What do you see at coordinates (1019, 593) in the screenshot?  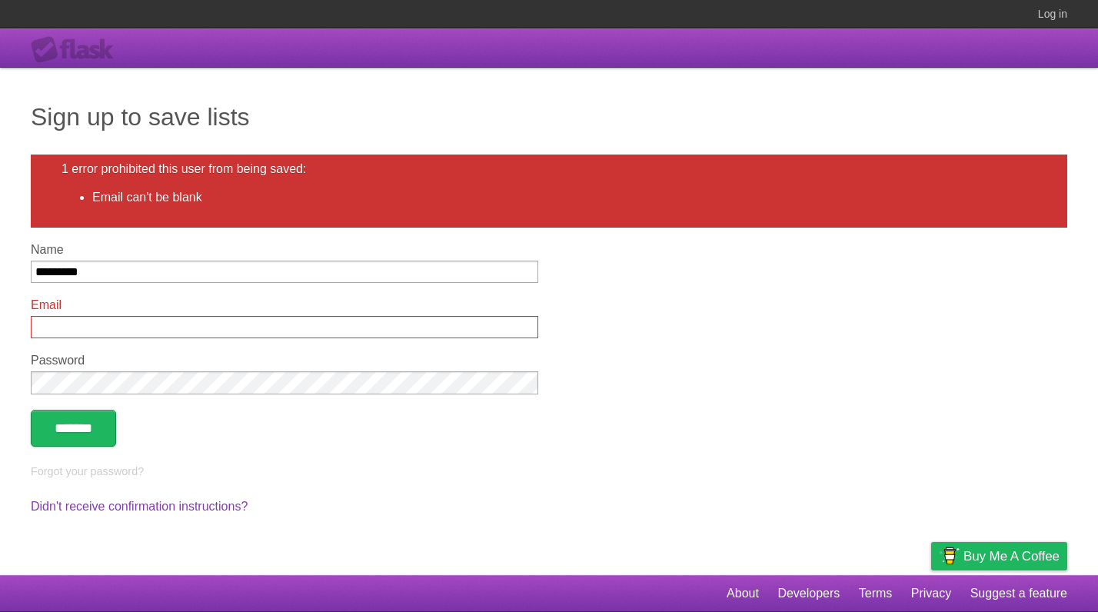 I see `a: Suggest a feature` at bounding box center [1019, 593].